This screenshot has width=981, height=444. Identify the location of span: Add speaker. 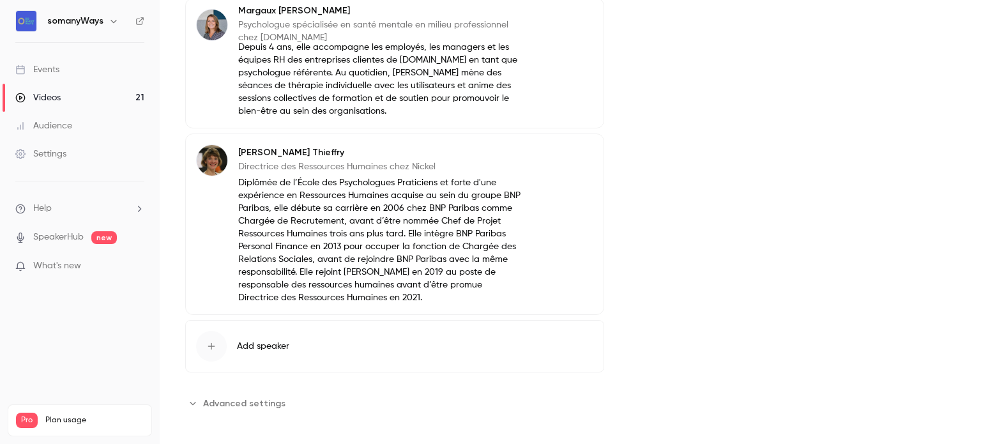
(263, 346).